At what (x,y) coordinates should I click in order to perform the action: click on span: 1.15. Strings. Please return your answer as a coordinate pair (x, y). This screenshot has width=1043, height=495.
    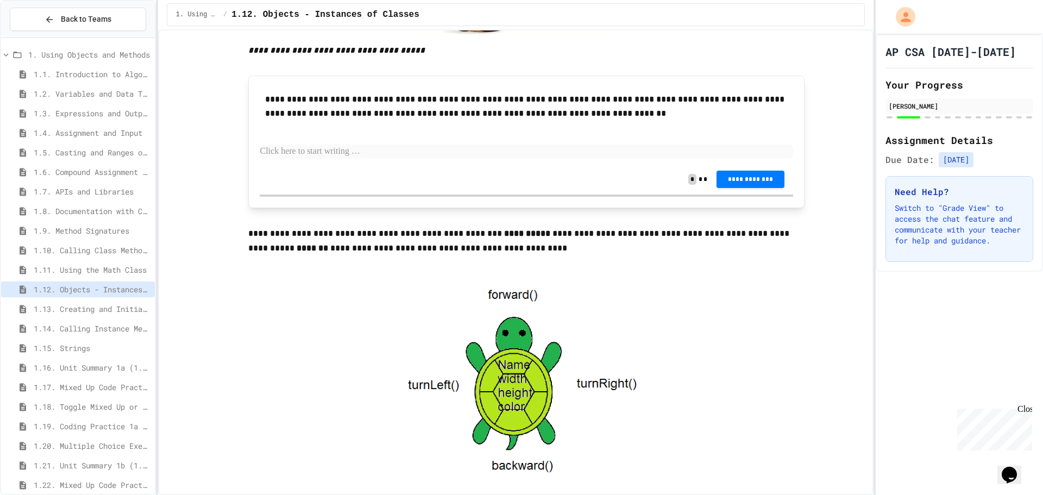
    Looking at the image, I should click on (92, 348).